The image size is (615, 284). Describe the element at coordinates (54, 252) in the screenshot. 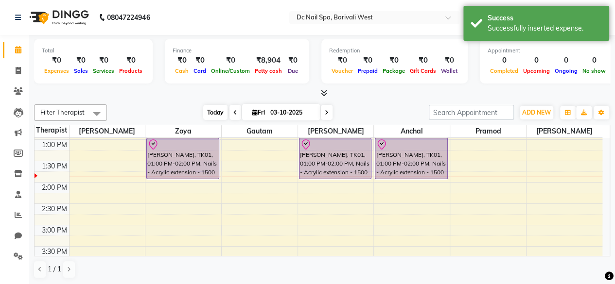

I see `div: 3:30 PM` at that location.